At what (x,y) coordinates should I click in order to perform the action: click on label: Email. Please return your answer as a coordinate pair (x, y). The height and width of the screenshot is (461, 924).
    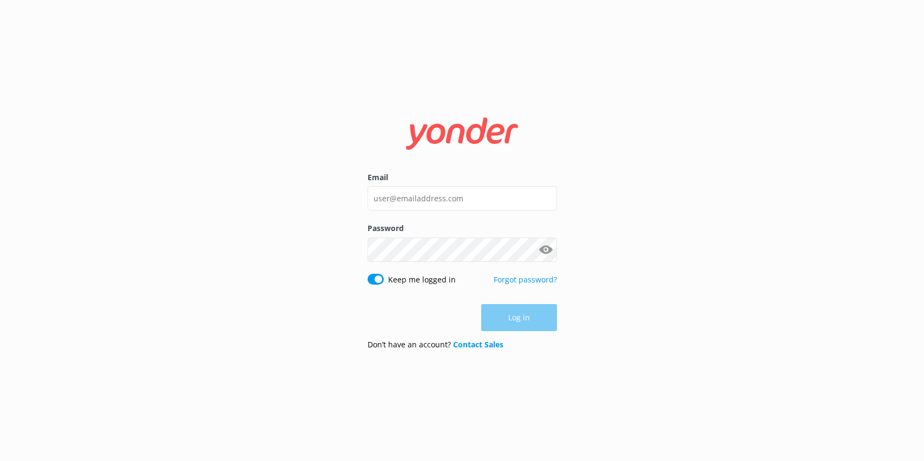
    Looking at the image, I should click on (462, 178).